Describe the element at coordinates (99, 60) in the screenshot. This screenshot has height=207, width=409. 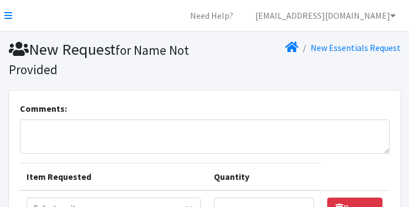
I see `small: for Name Not Provided` at that location.